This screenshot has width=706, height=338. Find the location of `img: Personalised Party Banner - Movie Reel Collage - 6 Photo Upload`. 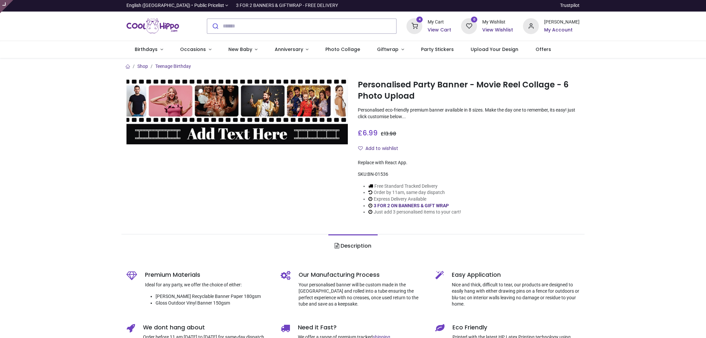

img: Personalised Party Banner - Movie Reel Collage - 6 Photo Upload is located at coordinates (237, 111).